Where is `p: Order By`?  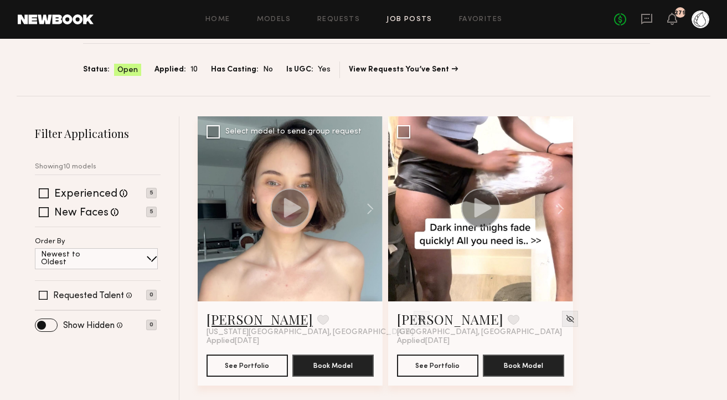 p: Order By is located at coordinates (50, 242).